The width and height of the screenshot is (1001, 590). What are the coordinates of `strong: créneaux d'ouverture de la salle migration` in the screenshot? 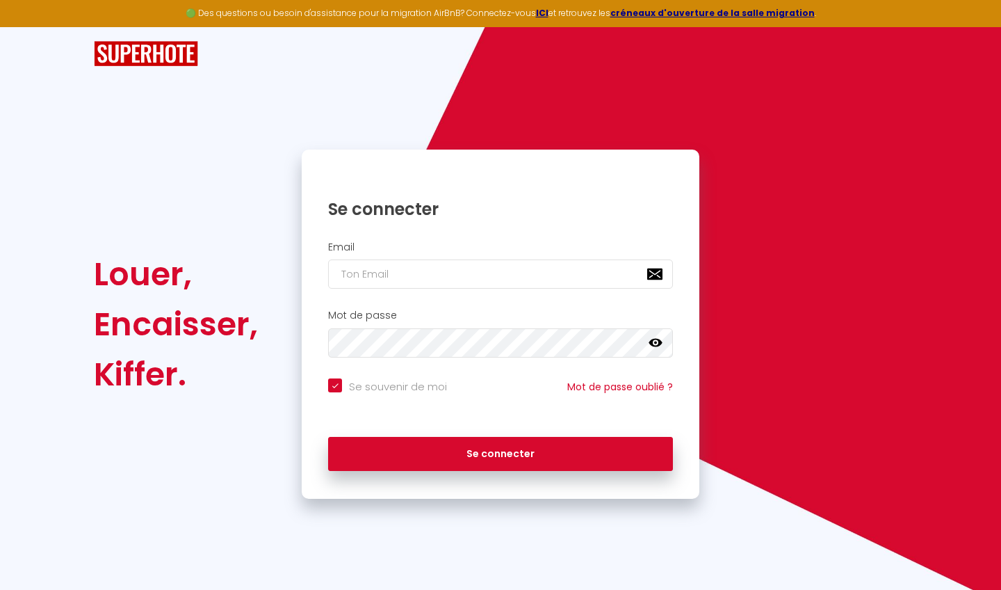 It's located at (713, 13).